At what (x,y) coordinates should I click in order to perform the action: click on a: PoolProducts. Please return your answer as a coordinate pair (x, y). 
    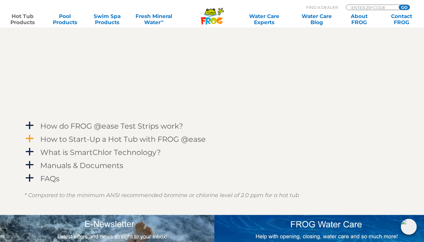
    Looking at the image, I should click on (65, 19).